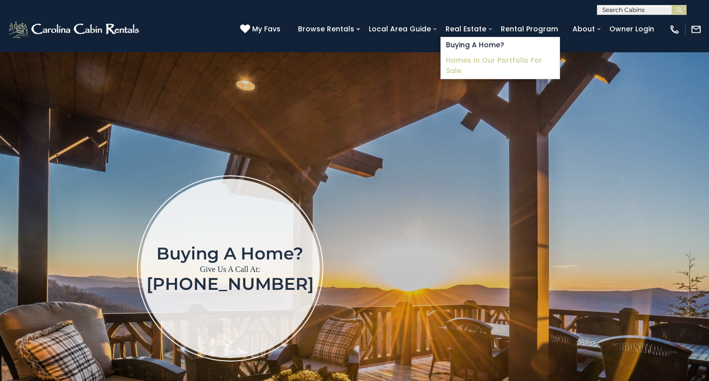  Describe the element at coordinates (466, 29) in the screenshot. I see `a: Real Estate` at that location.